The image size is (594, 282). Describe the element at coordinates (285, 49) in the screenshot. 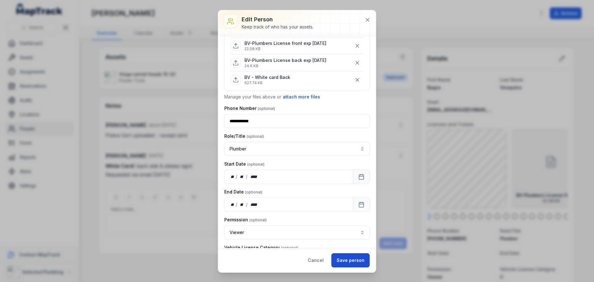

I see `p: 22.08 KB` at that location.